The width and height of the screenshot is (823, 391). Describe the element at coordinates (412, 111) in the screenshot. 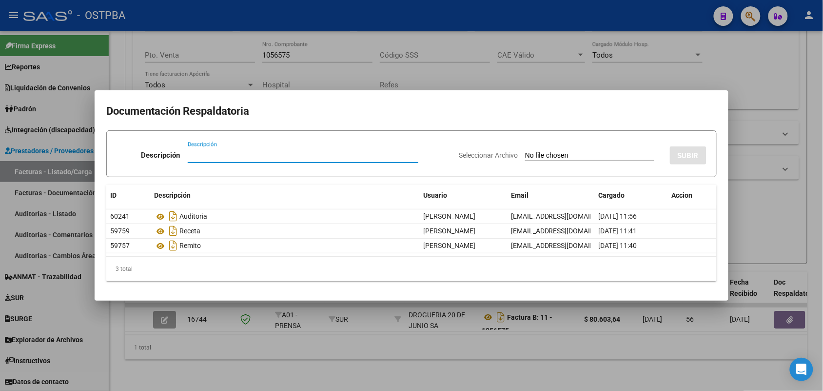

I see `h2: Documentación Respaldatoria` at that location.